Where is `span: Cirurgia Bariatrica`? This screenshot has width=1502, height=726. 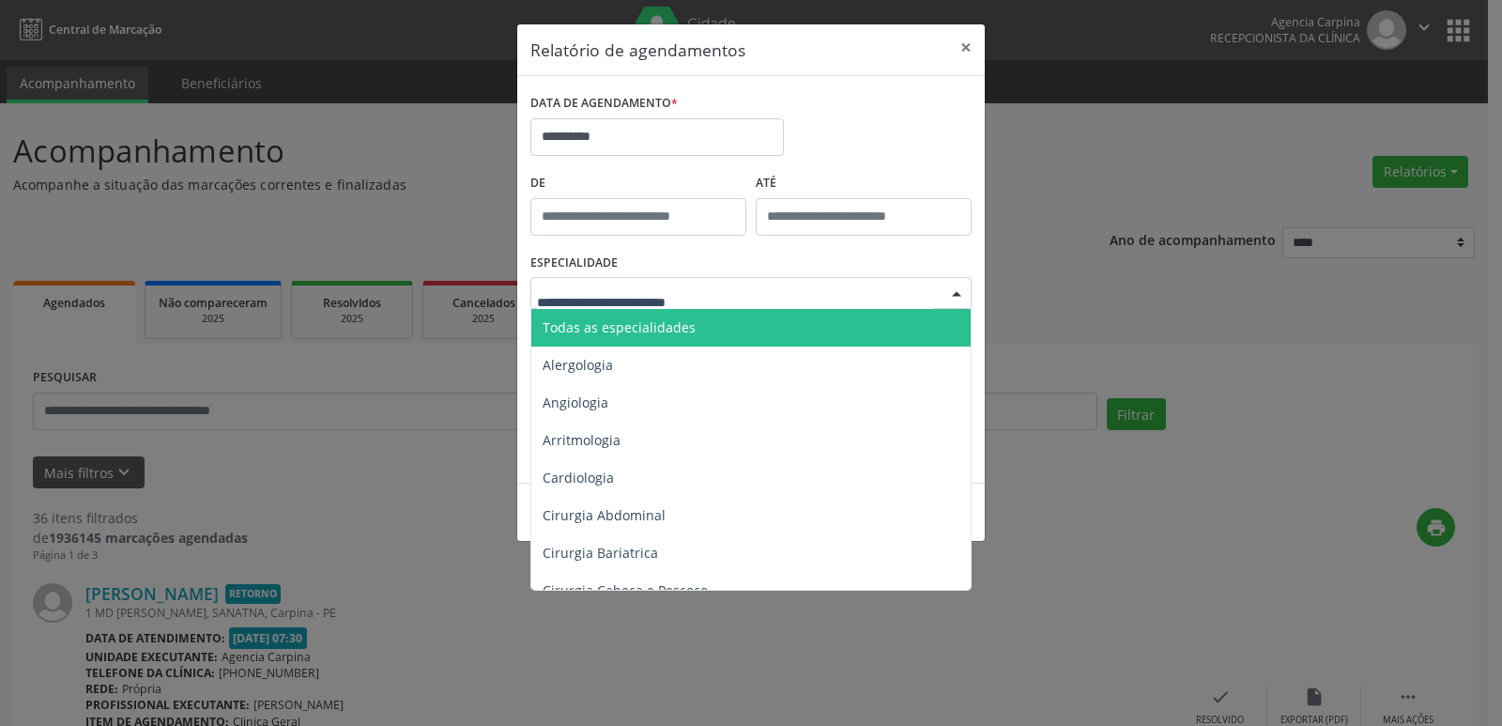 span: Cirurgia Bariatrica is located at coordinates (600, 552).